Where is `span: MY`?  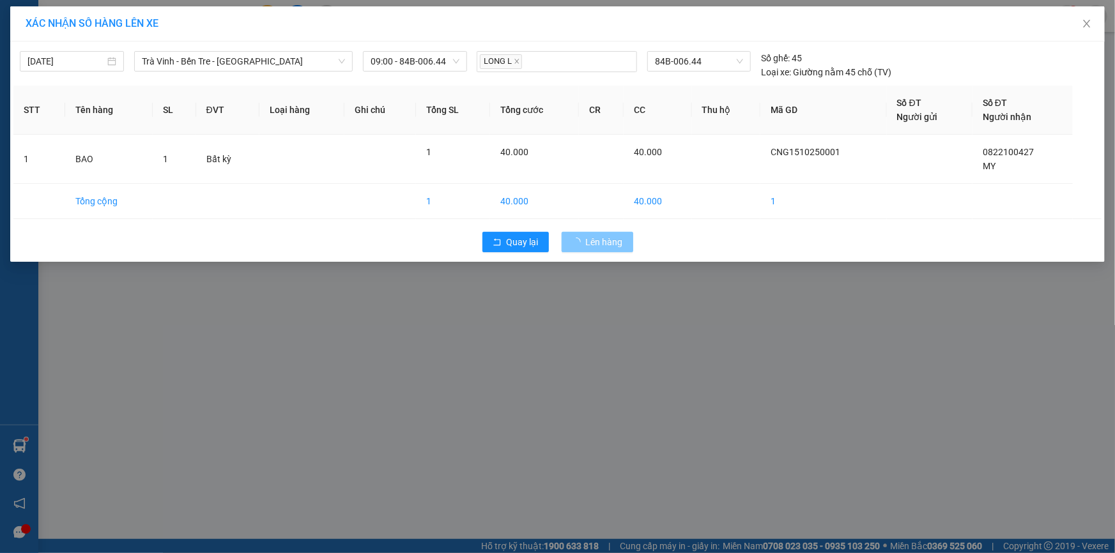 span: MY is located at coordinates (989, 166).